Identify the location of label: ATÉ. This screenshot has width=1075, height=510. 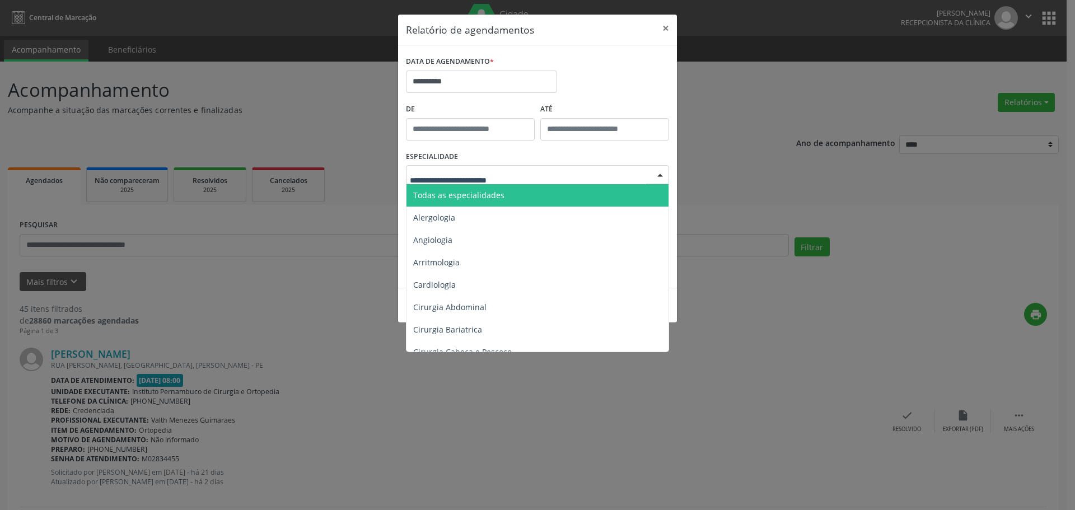
(605, 109).